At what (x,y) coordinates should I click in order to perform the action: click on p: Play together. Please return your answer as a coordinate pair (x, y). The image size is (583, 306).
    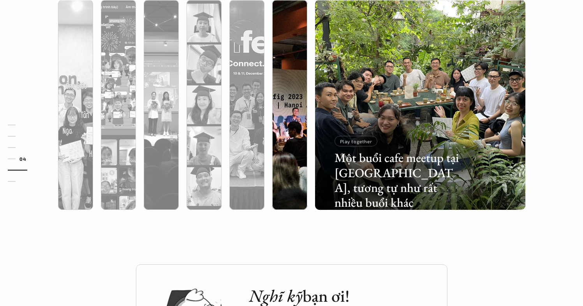
    Looking at the image, I should click on (356, 141).